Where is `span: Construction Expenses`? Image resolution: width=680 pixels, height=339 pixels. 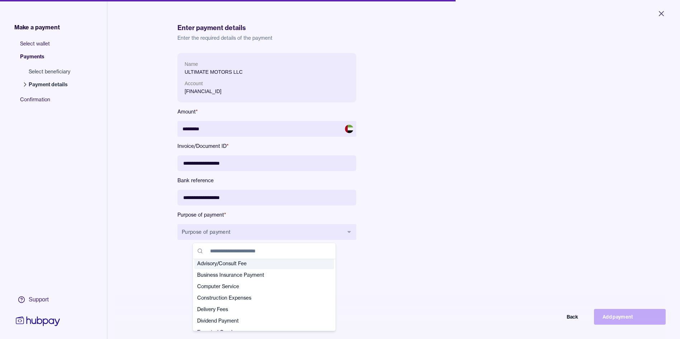 span: Construction Expenses is located at coordinates (260, 298).